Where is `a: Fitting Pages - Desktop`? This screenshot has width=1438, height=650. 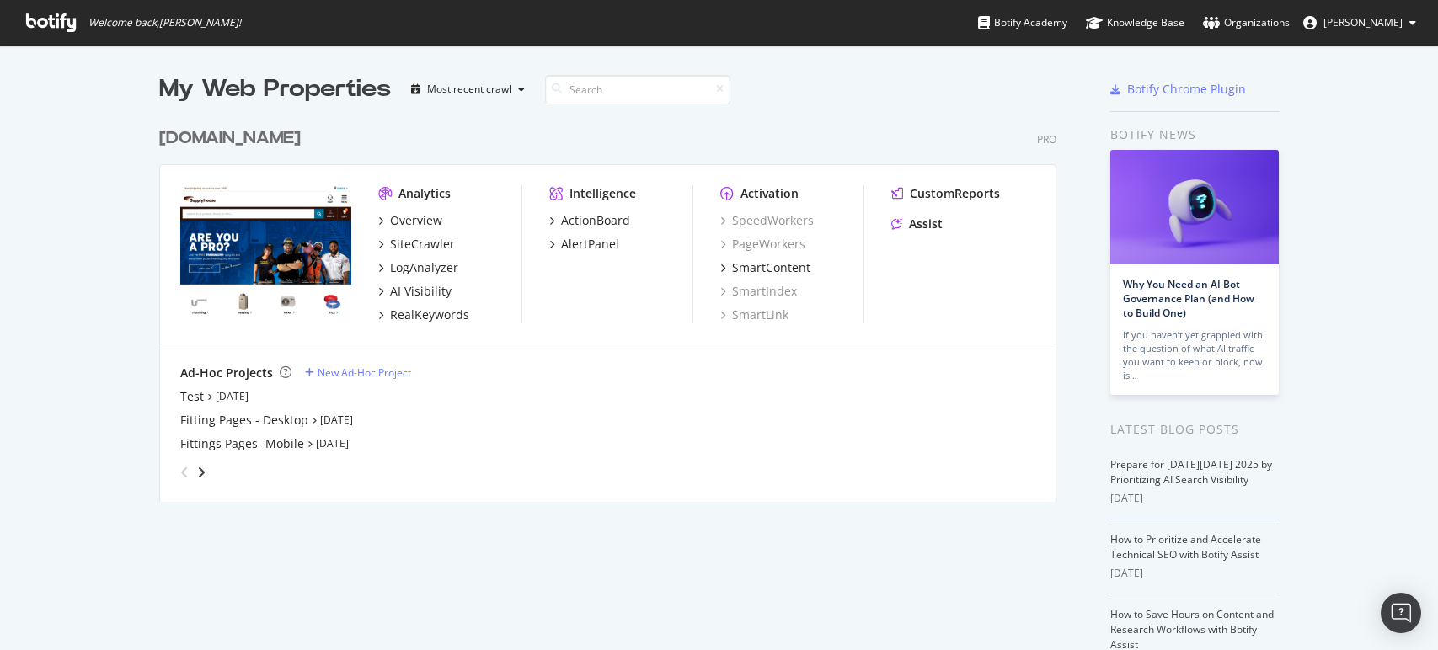 a: Fitting Pages - Desktop is located at coordinates (244, 420).